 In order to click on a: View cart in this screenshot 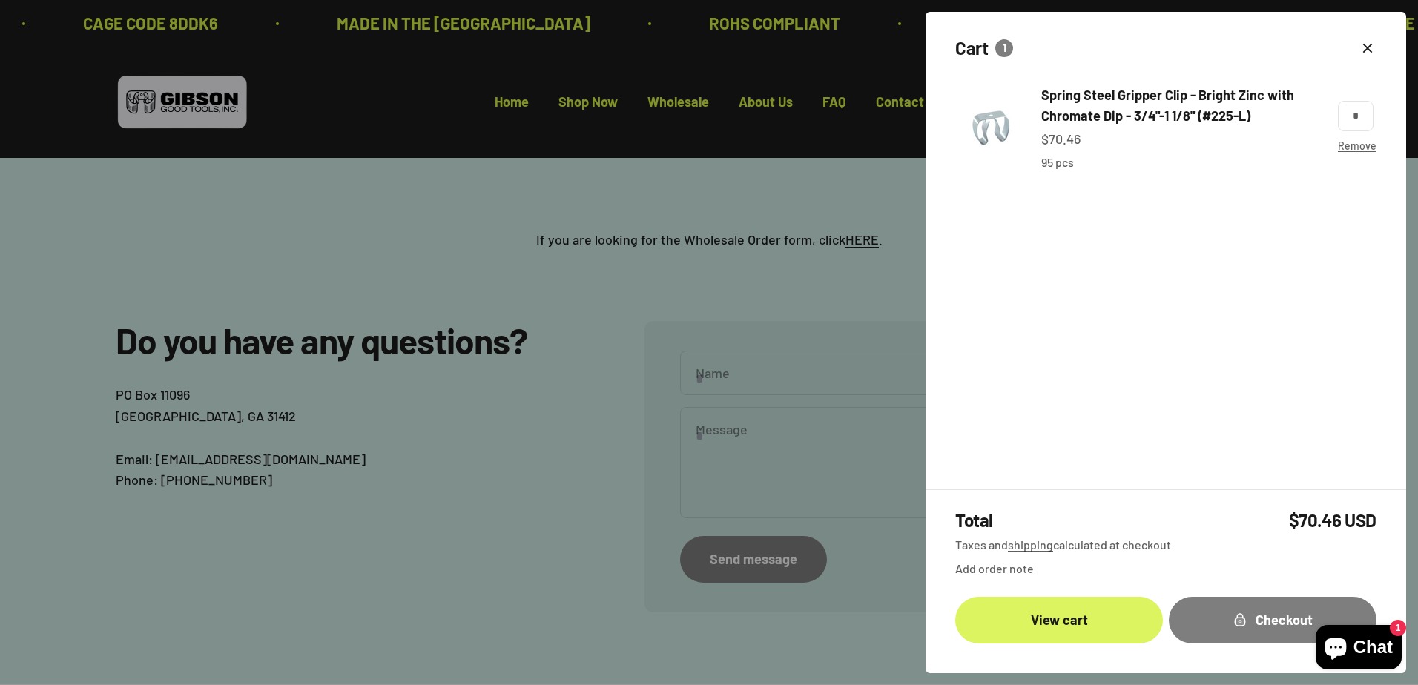, I will do `click(1059, 620)`.